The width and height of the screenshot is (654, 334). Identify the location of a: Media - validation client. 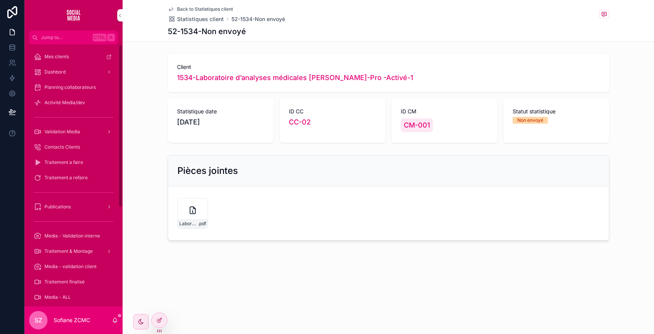
(74, 267).